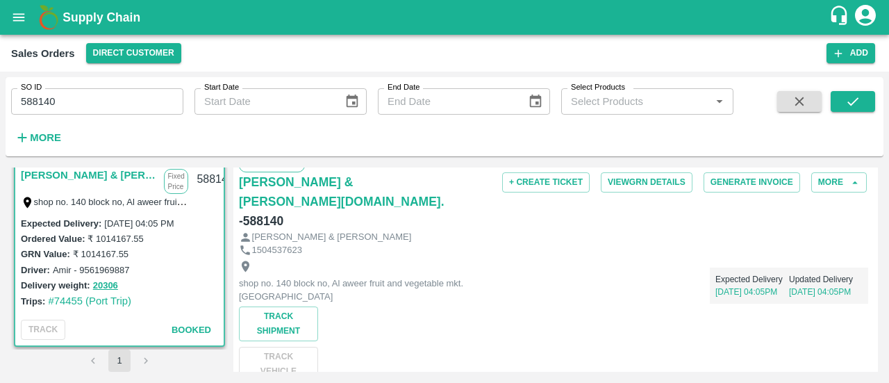 The image size is (889, 383). I want to click on button: 20306, so click(106, 286).